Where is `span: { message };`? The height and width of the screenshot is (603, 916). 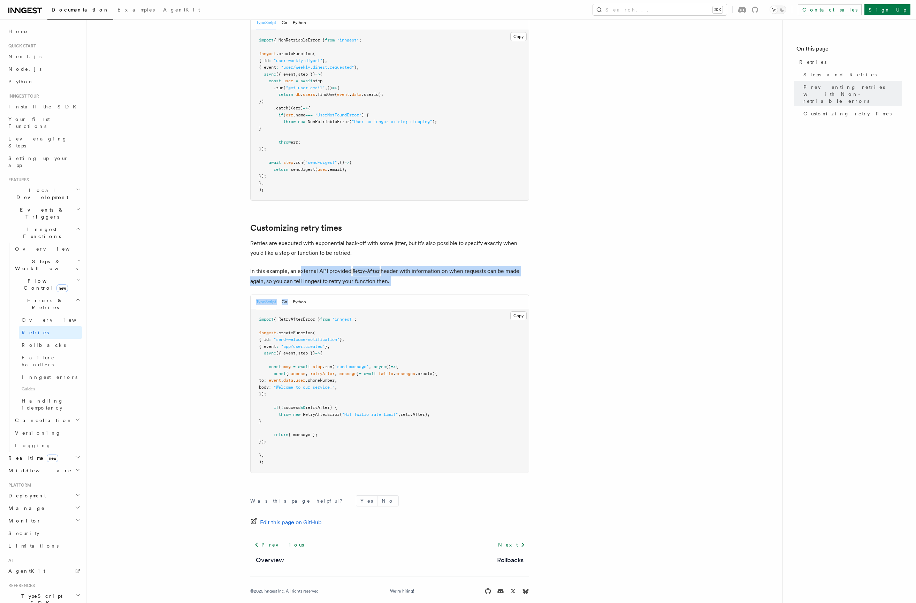 span: { message }; is located at coordinates (303, 435).